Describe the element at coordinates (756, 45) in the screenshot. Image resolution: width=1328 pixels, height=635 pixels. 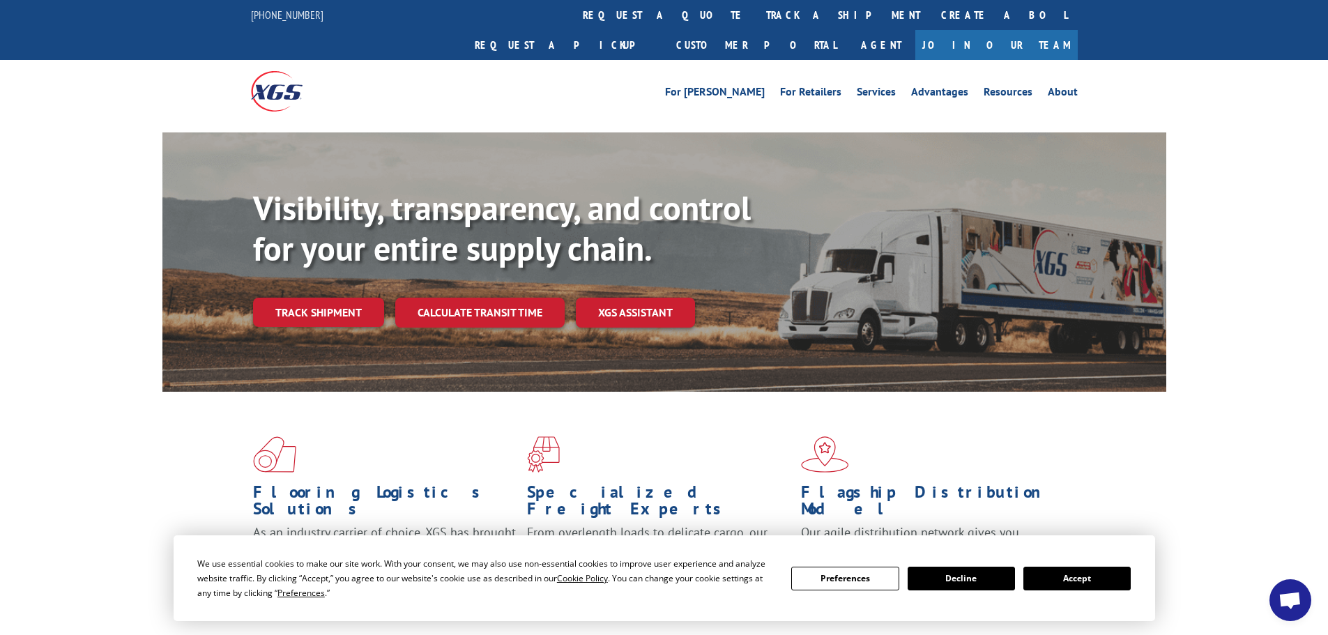
I see `a: Customer Portal` at that location.